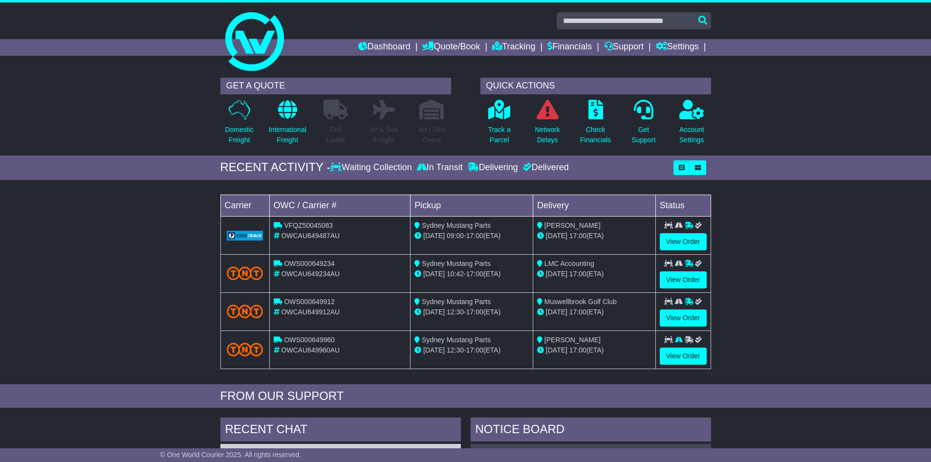 This screenshot has height=462, width=931. What do you see at coordinates (500, 135) in the screenshot?
I see `p: Track a Parcel` at bounding box center [500, 135].